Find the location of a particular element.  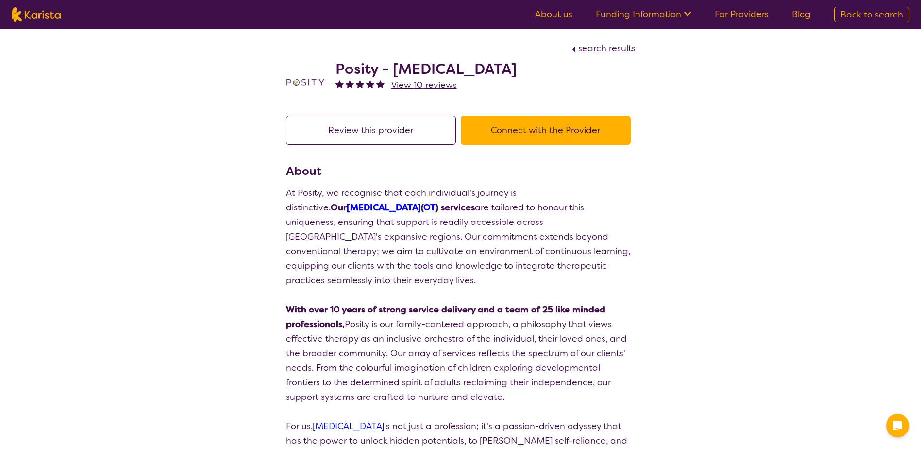

a: OT is located at coordinates (429, 207).